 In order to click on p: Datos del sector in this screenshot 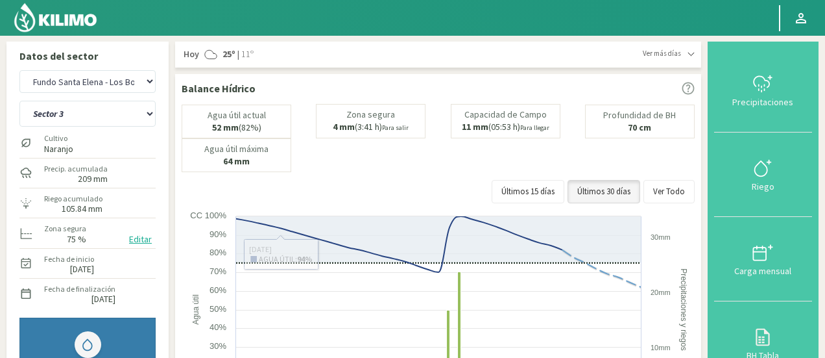, I will do `click(88, 56)`.